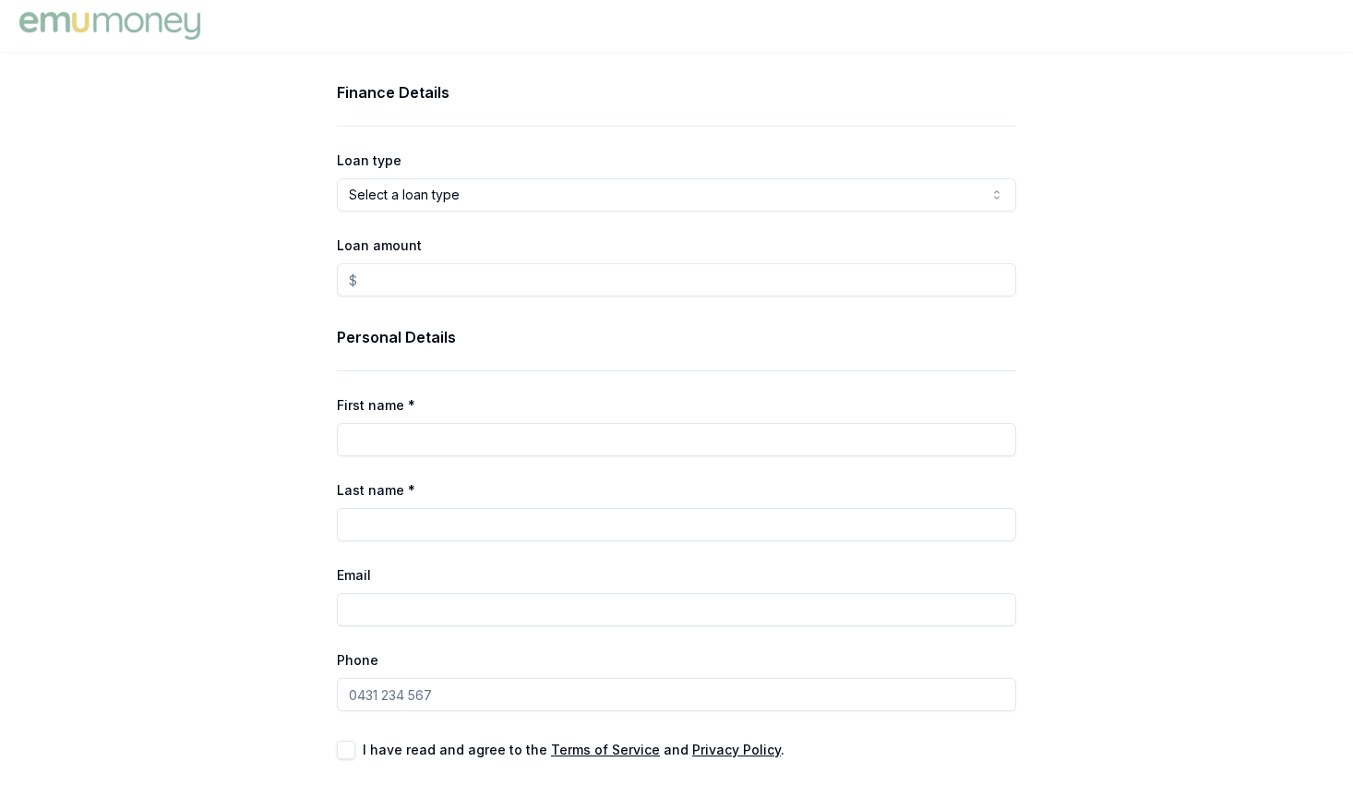  What do you see at coordinates (606, 749) in the screenshot?
I see `a: Terms of Service` at bounding box center [606, 749].